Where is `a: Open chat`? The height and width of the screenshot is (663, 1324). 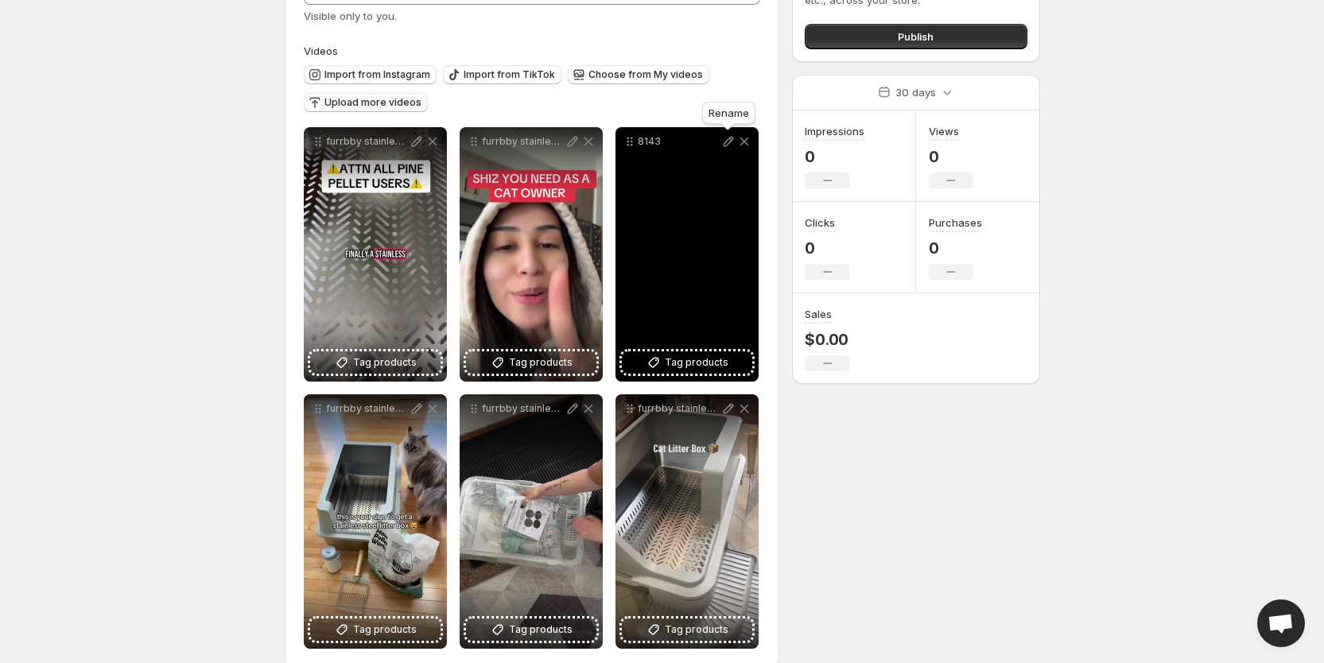
a: Open chat is located at coordinates (1281, 623).